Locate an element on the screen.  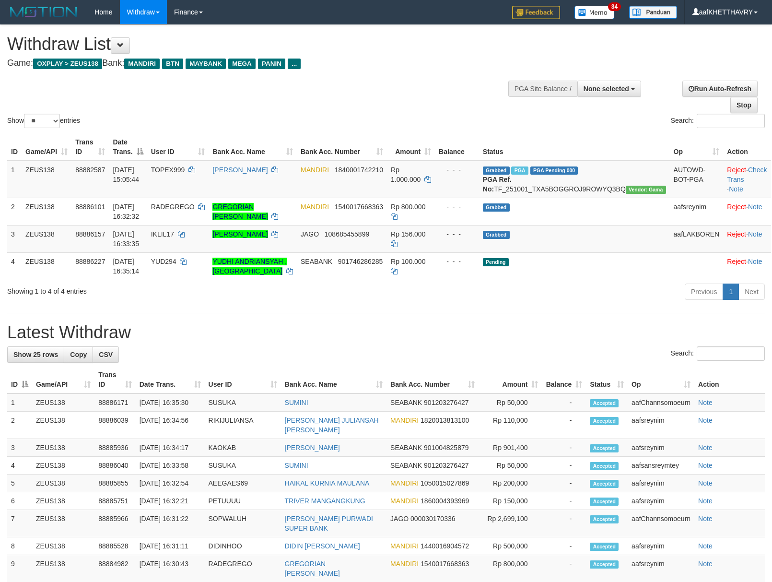
td: RIKIJULIANSA is located at coordinates (243, 425).